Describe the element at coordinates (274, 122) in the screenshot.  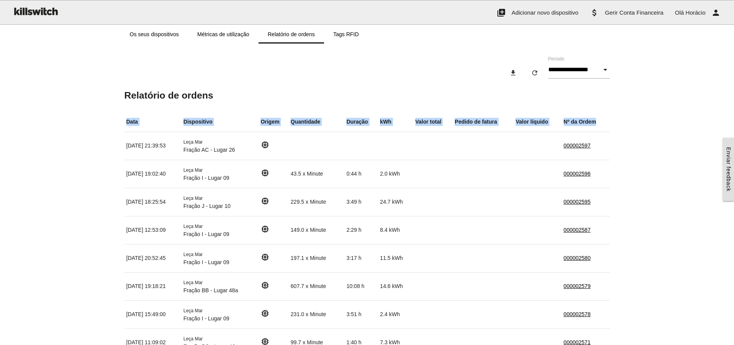
I see `th: Origem` at that location.